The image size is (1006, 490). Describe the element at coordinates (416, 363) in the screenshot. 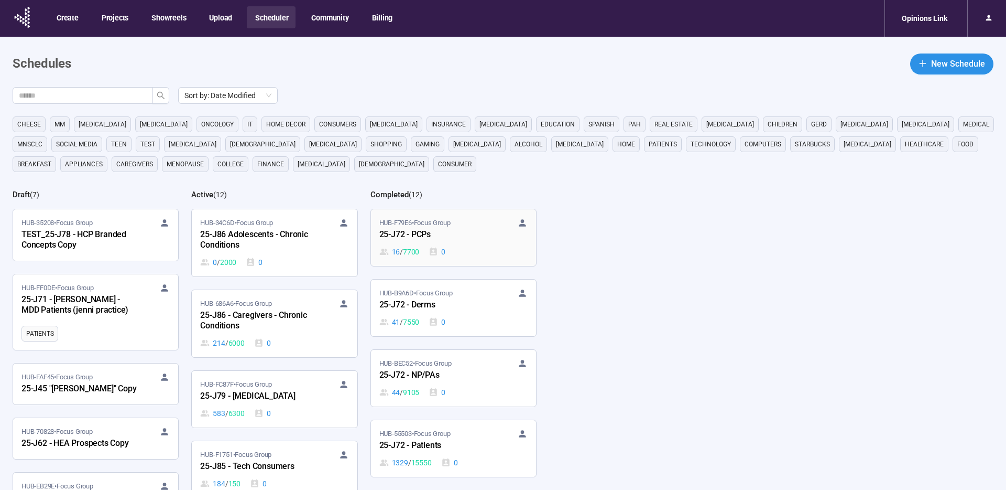

I see `span: HUB-BEC52 • Focus Group` at that location.